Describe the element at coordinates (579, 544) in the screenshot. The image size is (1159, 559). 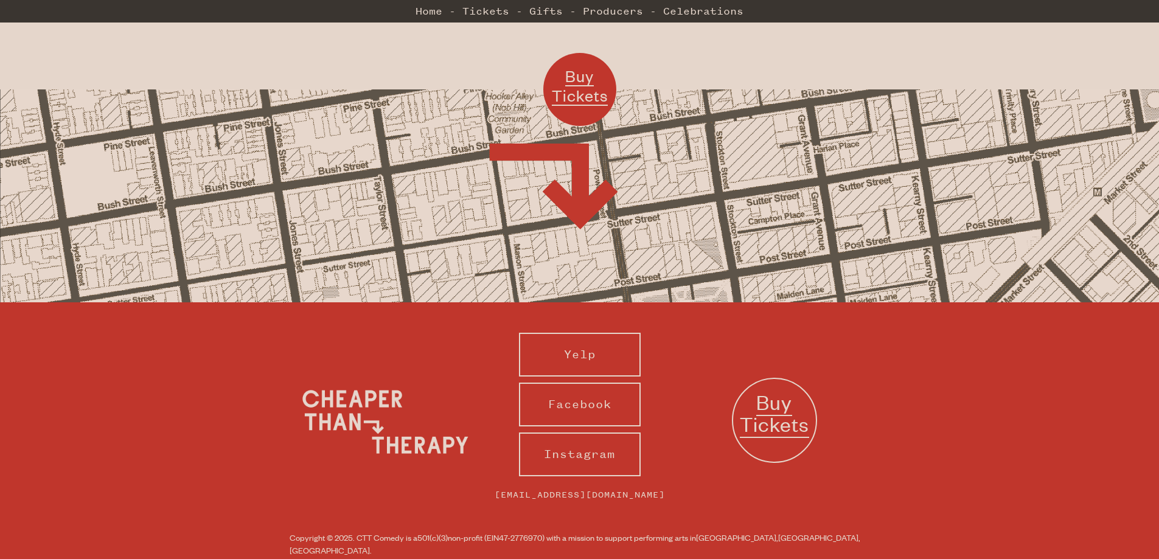
I see `small: Copyright © 2025. CTT Comedy is a non-profit (EIN 2776970) with a mission to support performing a...` at that location.